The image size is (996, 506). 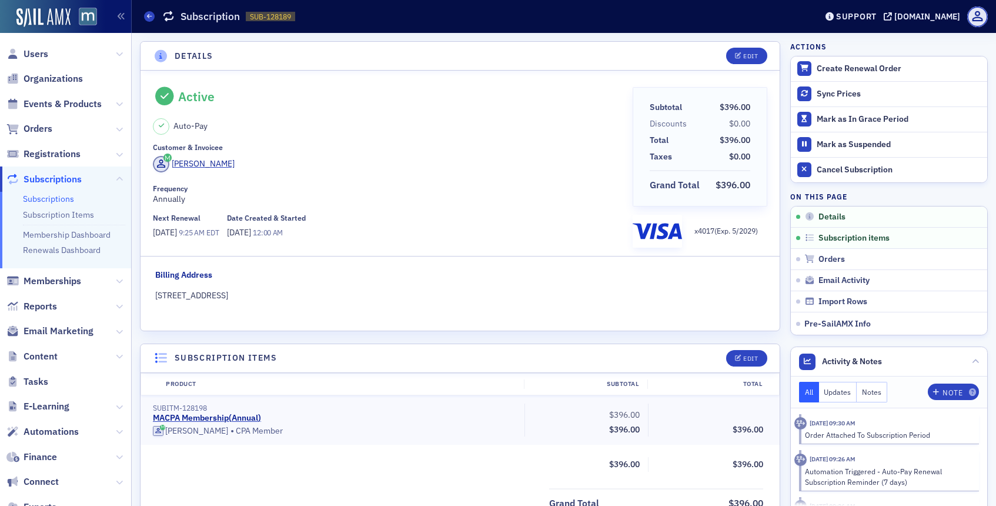 What do you see at coordinates (838, 392) in the screenshot?
I see `button: Updates` at bounding box center [838, 392].